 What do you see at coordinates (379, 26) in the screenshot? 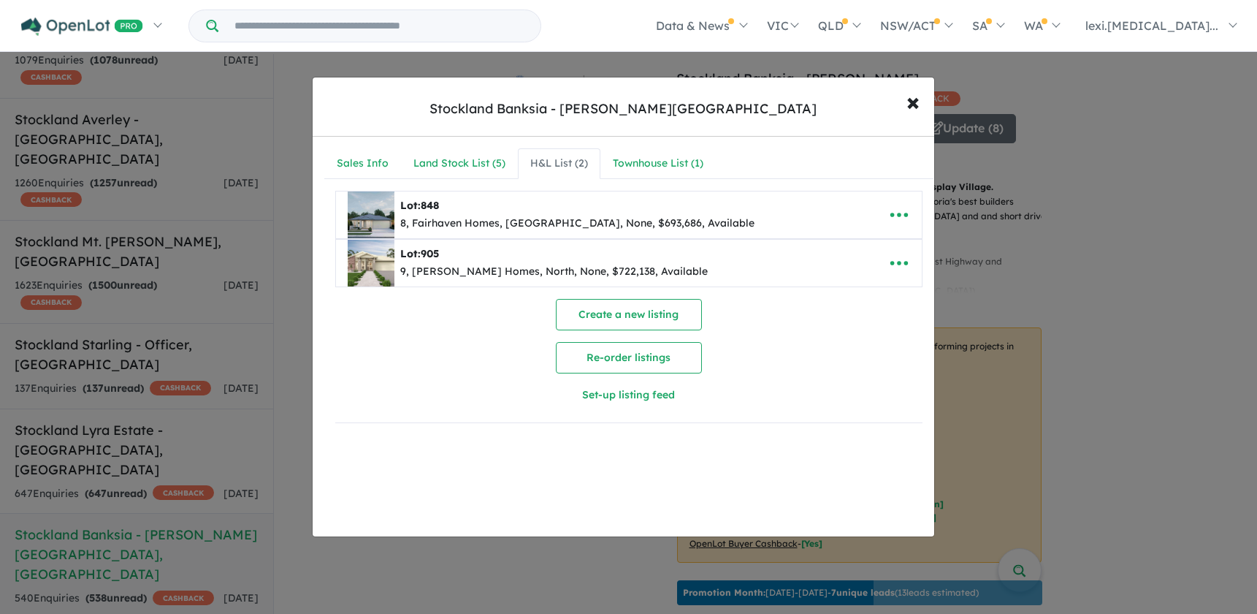
I see `input: Try estate name, suburb, builder or developer` at bounding box center [379, 26].